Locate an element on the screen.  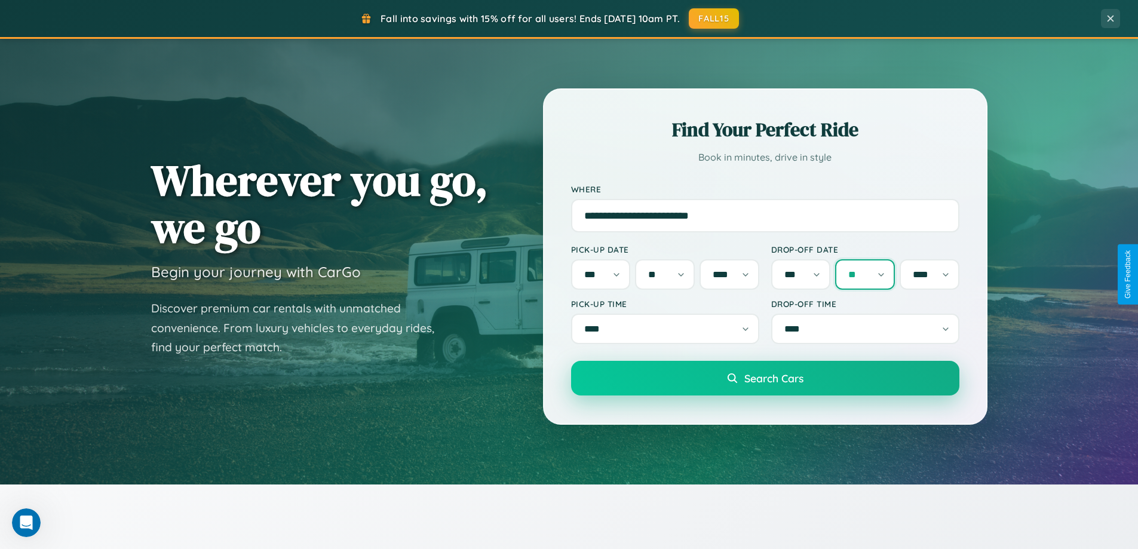
button: FALL15 is located at coordinates (714, 19).